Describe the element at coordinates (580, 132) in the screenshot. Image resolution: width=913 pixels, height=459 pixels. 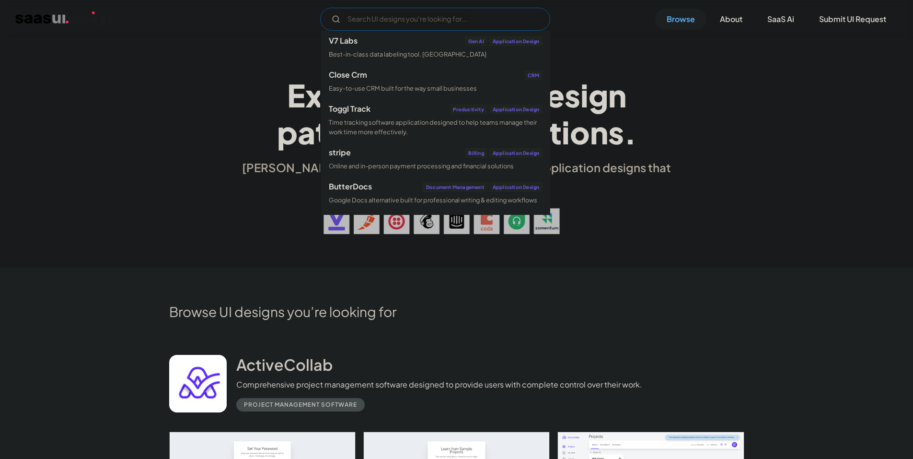
I see `div: o` at that location.